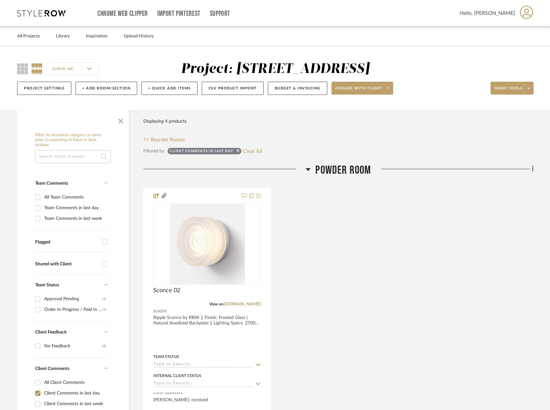  What do you see at coordinates (73, 299) in the screenshot?
I see `div: Approval Pending` at bounding box center [73, 299].